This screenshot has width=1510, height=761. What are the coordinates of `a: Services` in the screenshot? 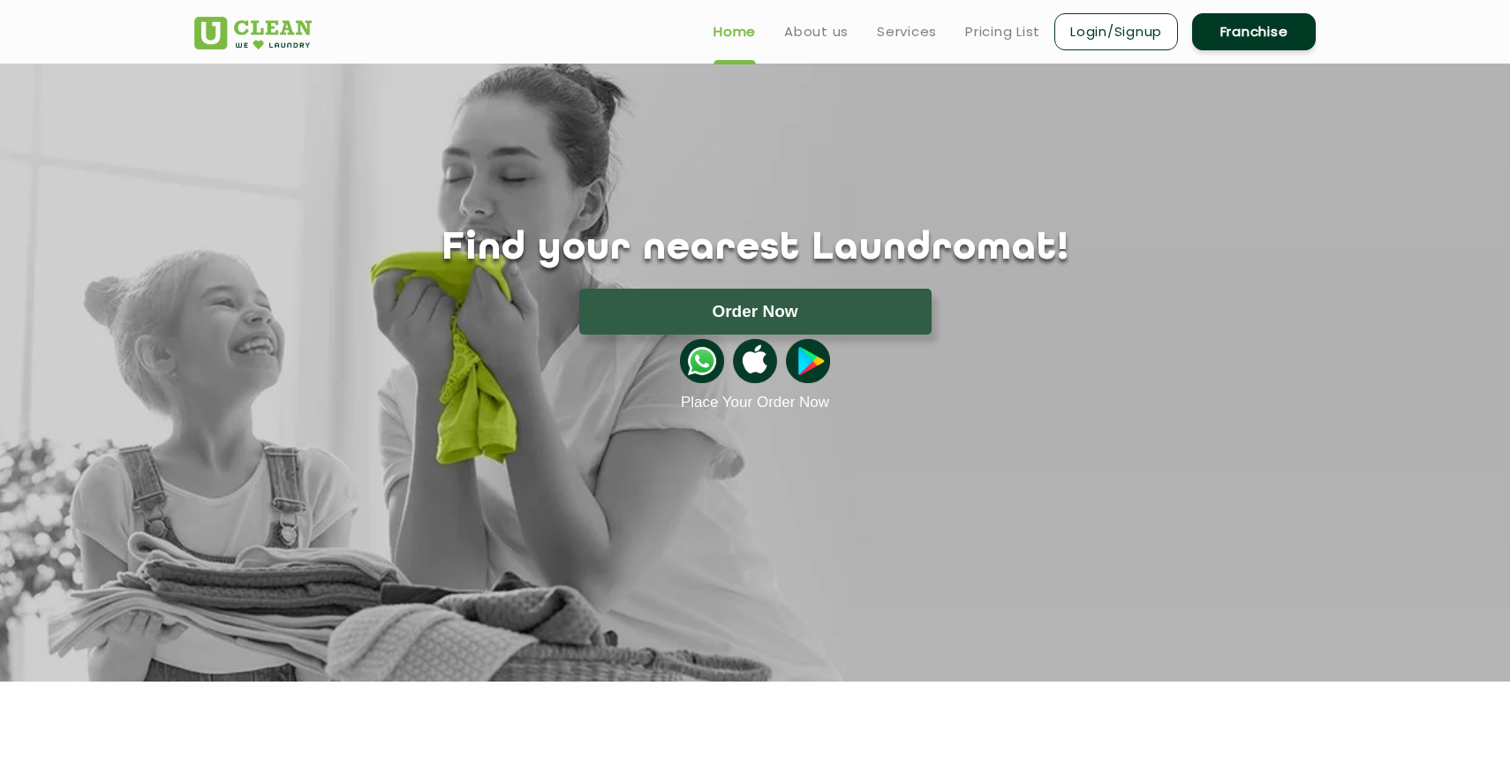 It's located at (907, 32).